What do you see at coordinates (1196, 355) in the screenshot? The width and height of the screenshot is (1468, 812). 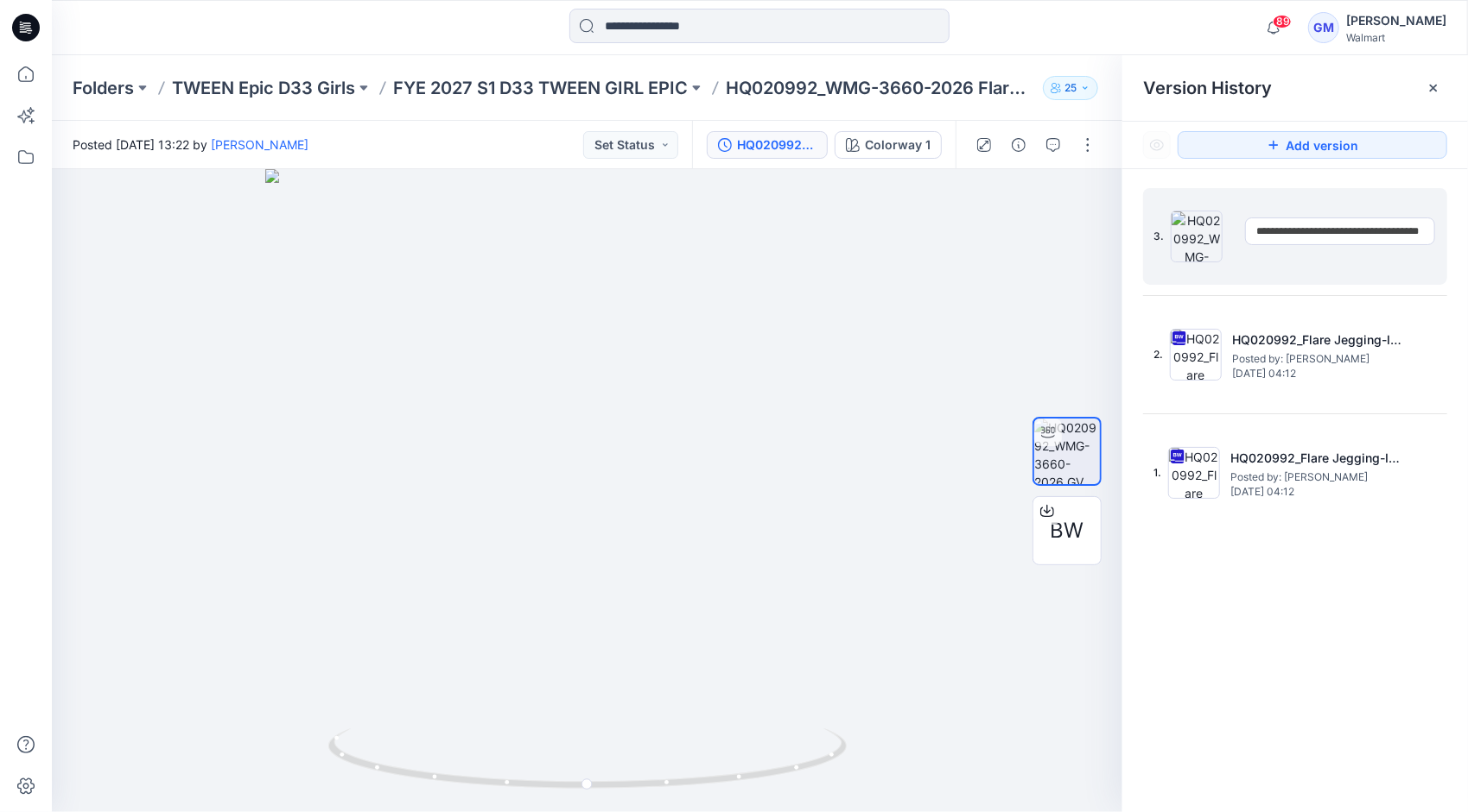 I see `img: HQ020992_Flare Jegging-Inseam 24_Full Colorway` at bounding box center [1196, 355].